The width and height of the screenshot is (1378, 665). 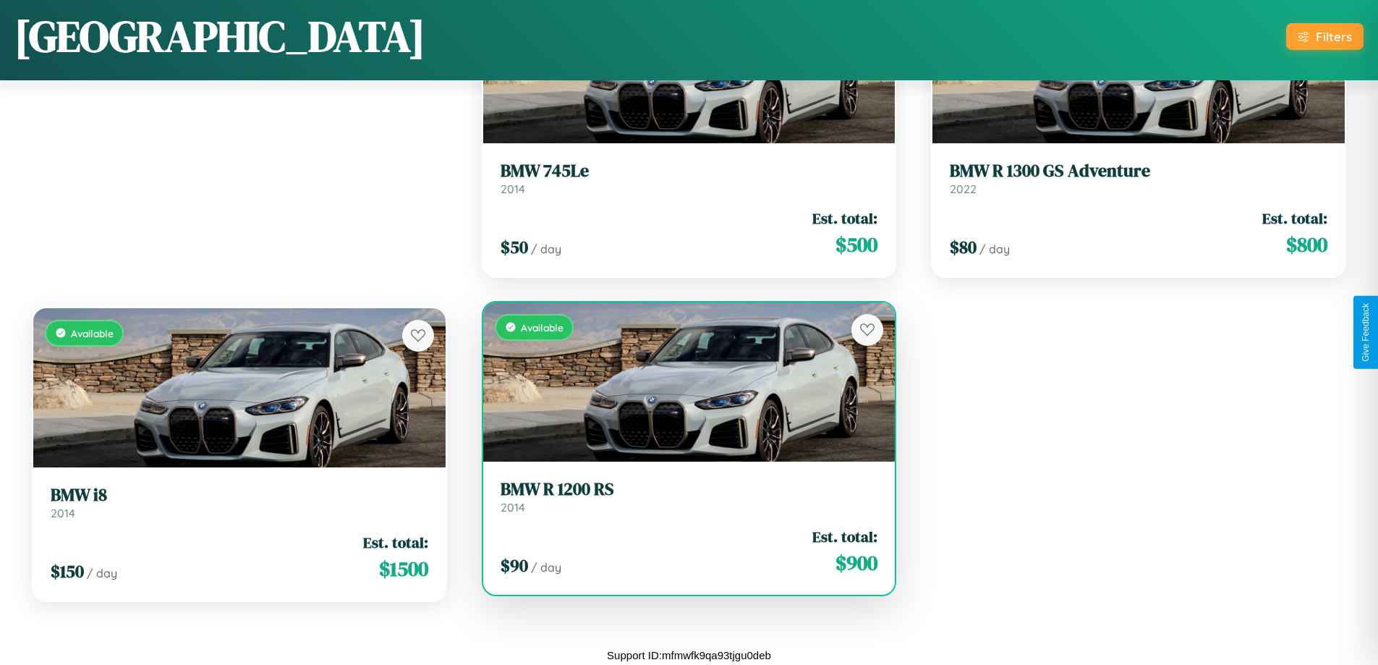 I want to click on h3: BMW 745Le, so click(x=689, y=171).